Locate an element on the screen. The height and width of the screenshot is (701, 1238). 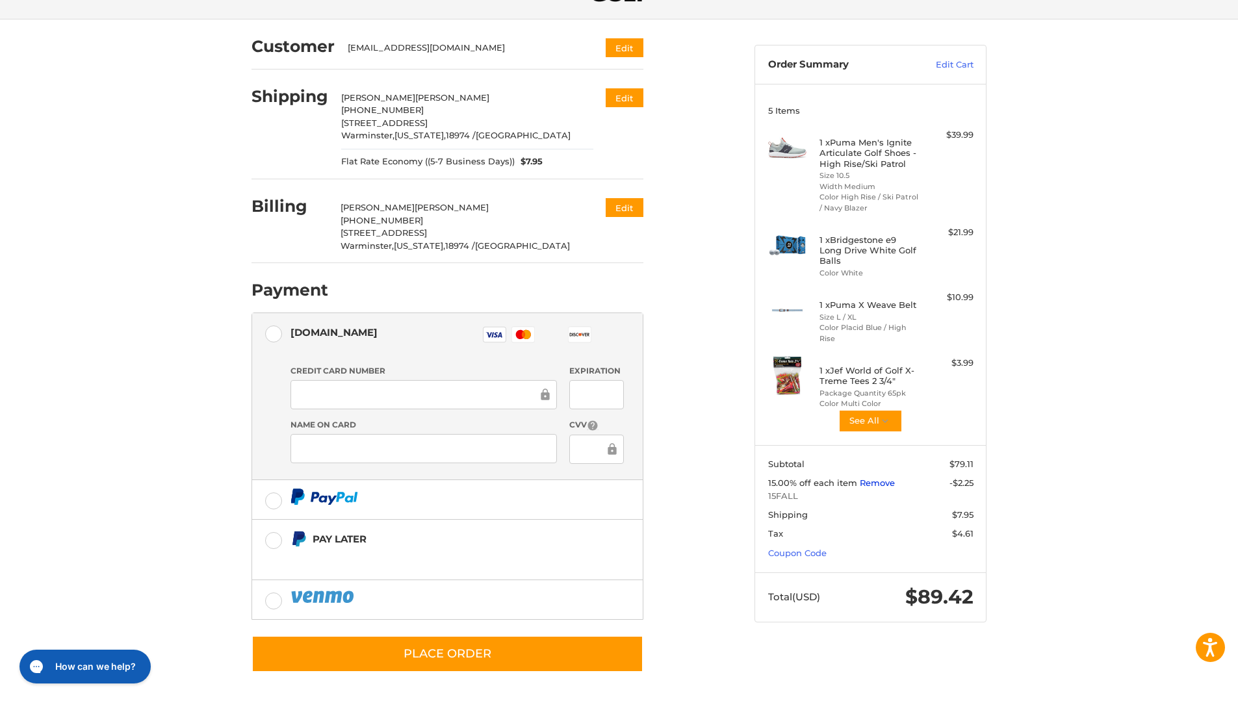
span: Subtotal is located at coordinates (786, 464).